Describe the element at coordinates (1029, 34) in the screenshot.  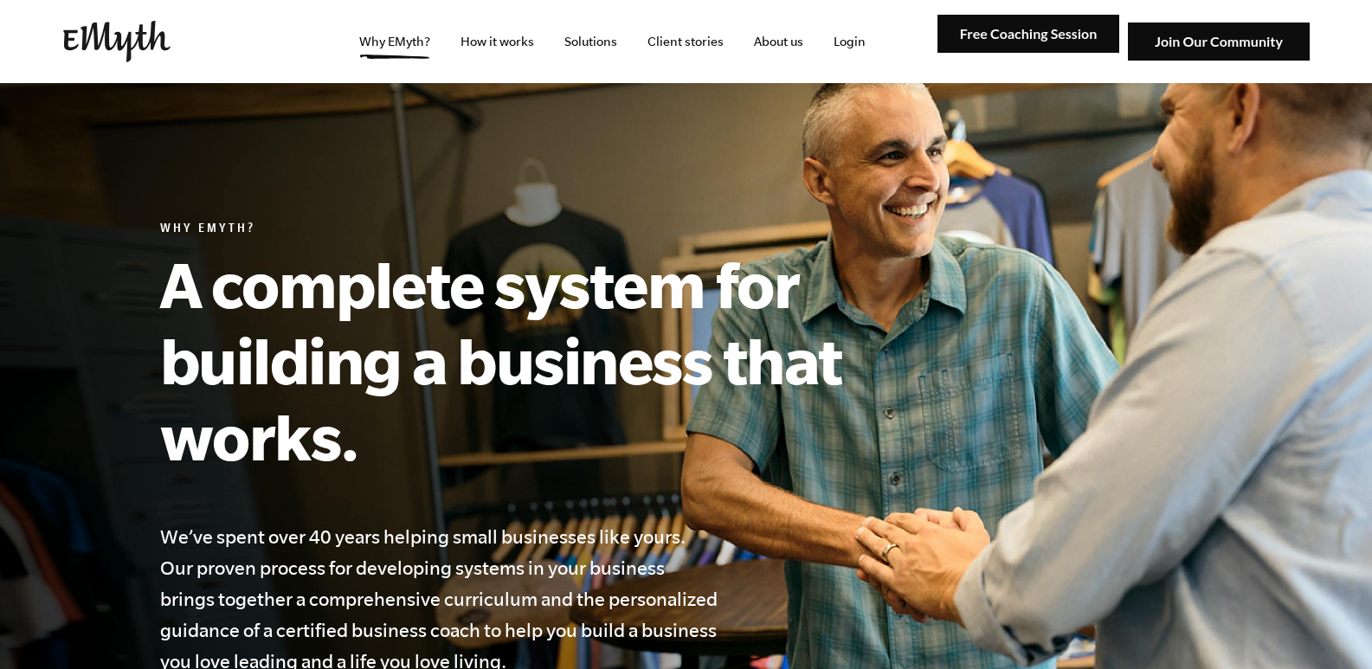
I see `img: Free Coaching Session` at that location.